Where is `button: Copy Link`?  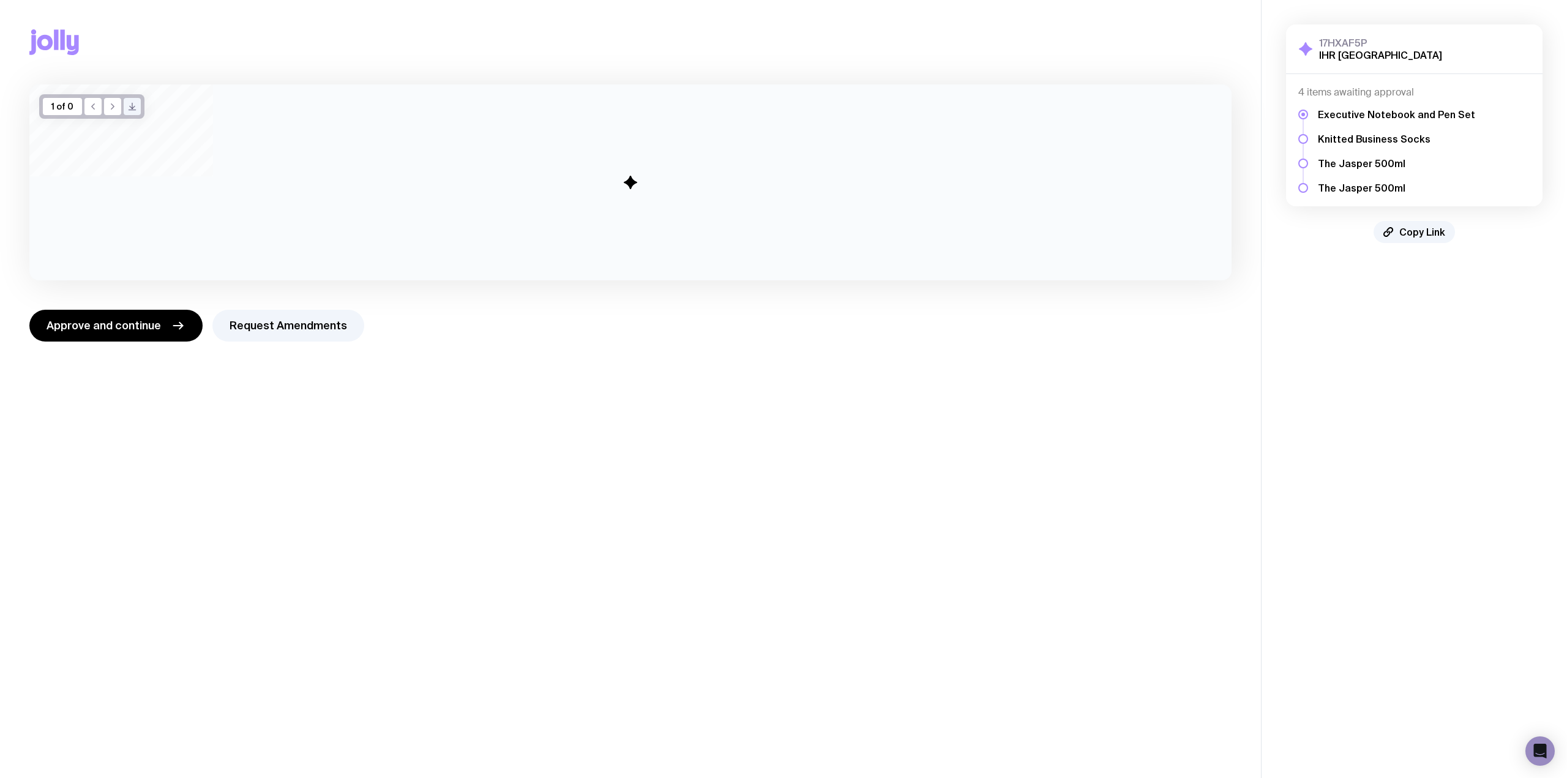 button: Copy Link is located at coordinates (1414, 232).